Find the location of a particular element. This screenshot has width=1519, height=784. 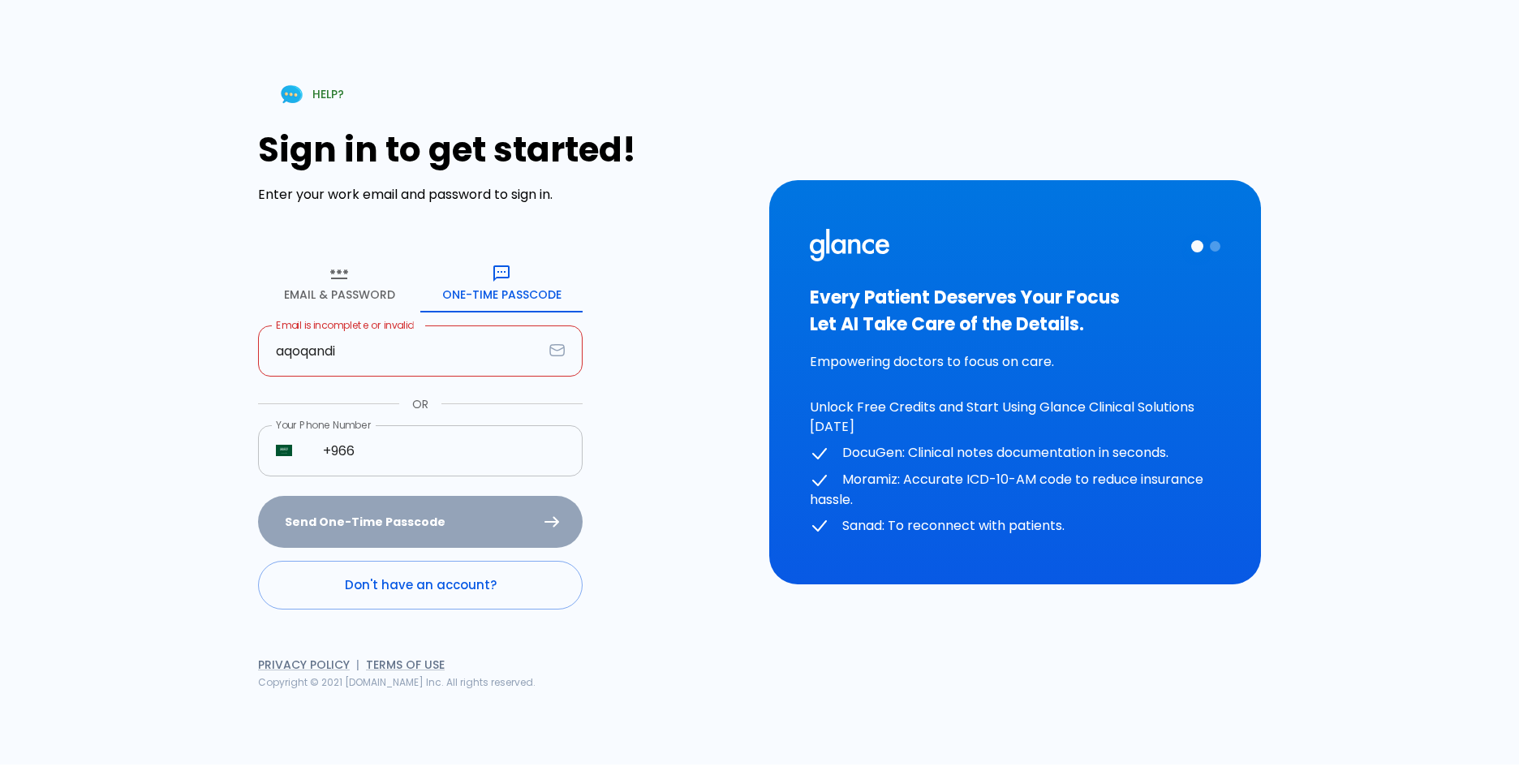

a: Don't have an account? is located at coordinates (421, 585).